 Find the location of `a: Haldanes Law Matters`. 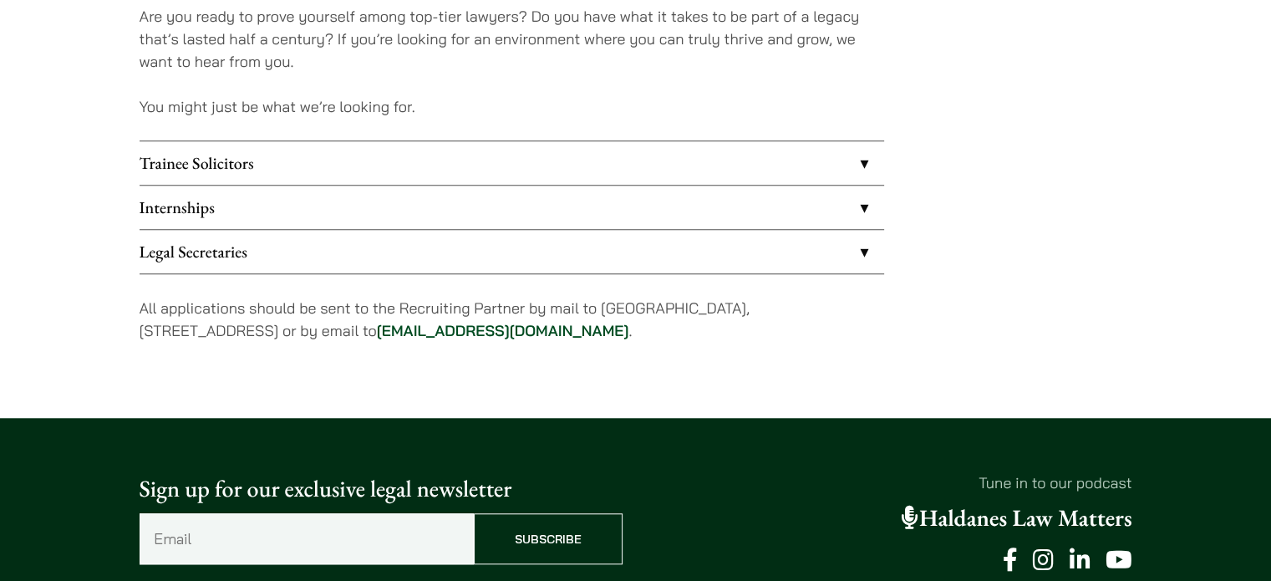

a: Haldanes Law Matters is located at coordinates (1017, 518).